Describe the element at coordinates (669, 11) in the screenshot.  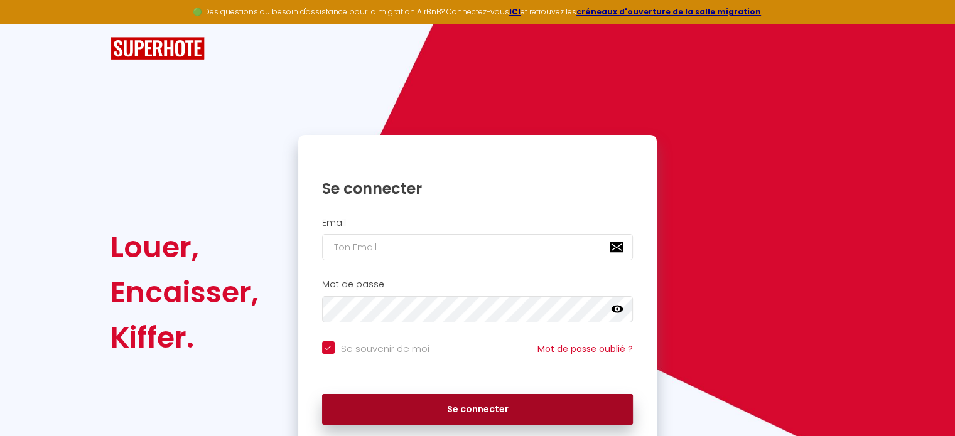
I see `strong: créneaux d'ouverture de la salle migration` at that location.